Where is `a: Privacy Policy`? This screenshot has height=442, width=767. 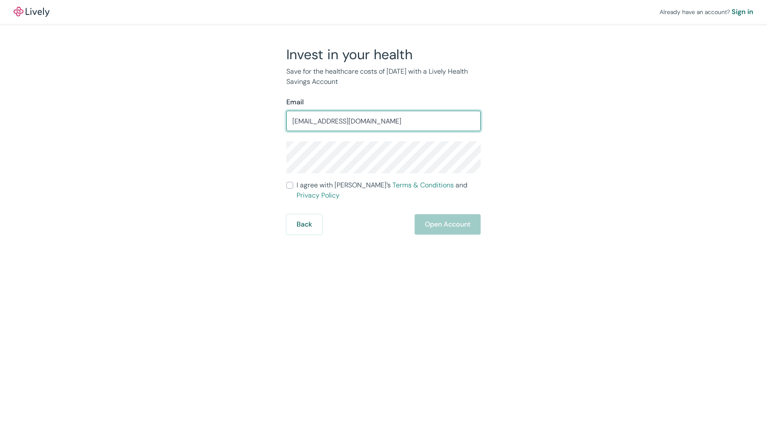 a: Privacy Policy is located at coordinates (318, 195).